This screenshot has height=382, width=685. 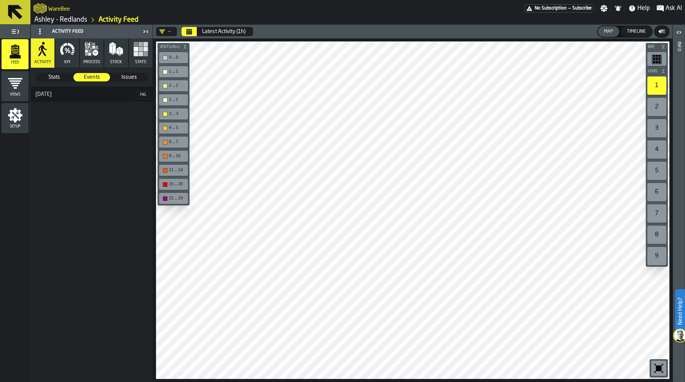 I want to click on span: 741, so click(x=143, y=95).